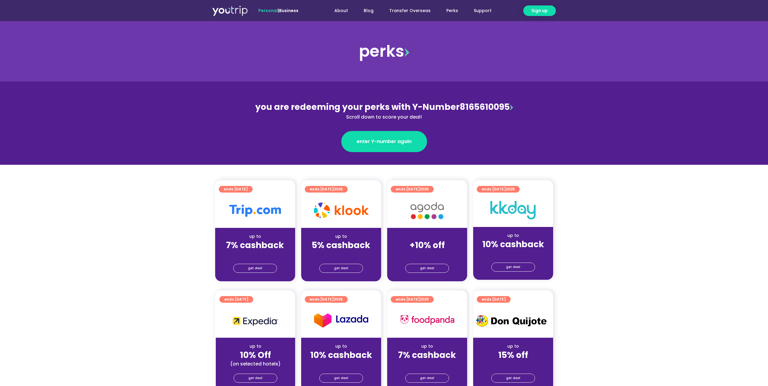 This screenshot has width=768, height=386. Describe the element at coordinates (384, 141) in the screenshot. I see `span: enter Y-number again` at that location.